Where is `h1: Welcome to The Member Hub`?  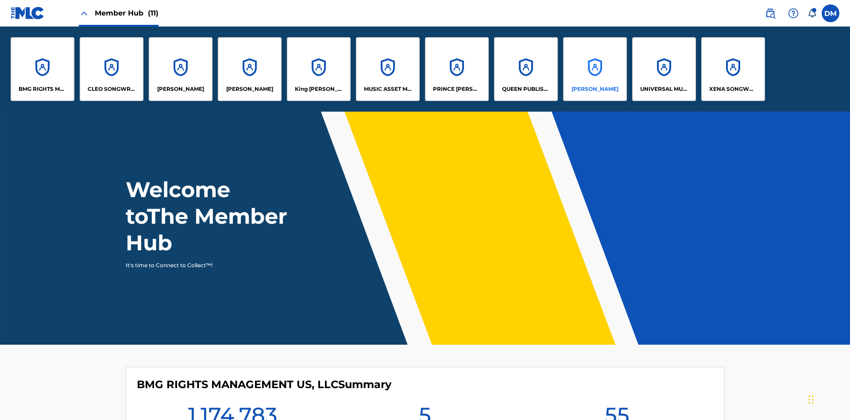
h1: Welcome to The Member Hub is located at coordinates (209, 216).